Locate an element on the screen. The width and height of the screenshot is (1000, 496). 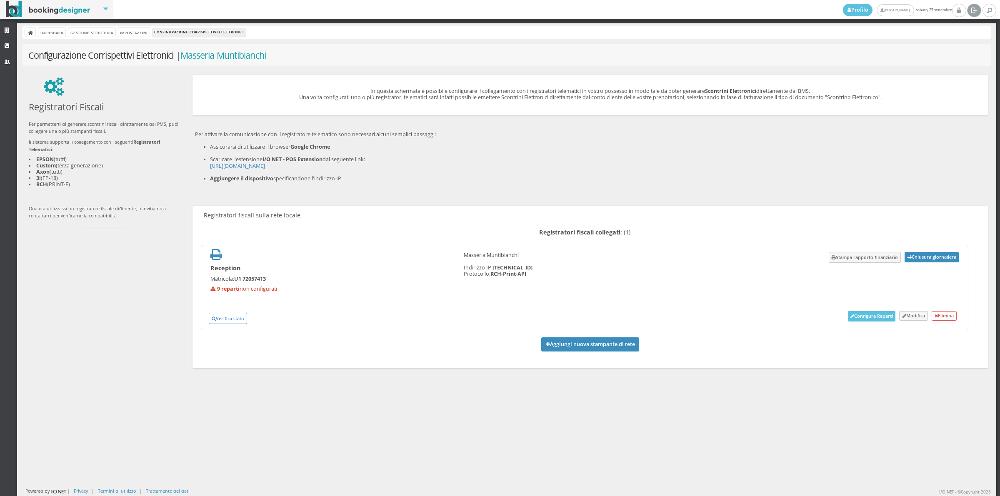
img: ionet_small_logo.png is located at coordinates (58, 492).